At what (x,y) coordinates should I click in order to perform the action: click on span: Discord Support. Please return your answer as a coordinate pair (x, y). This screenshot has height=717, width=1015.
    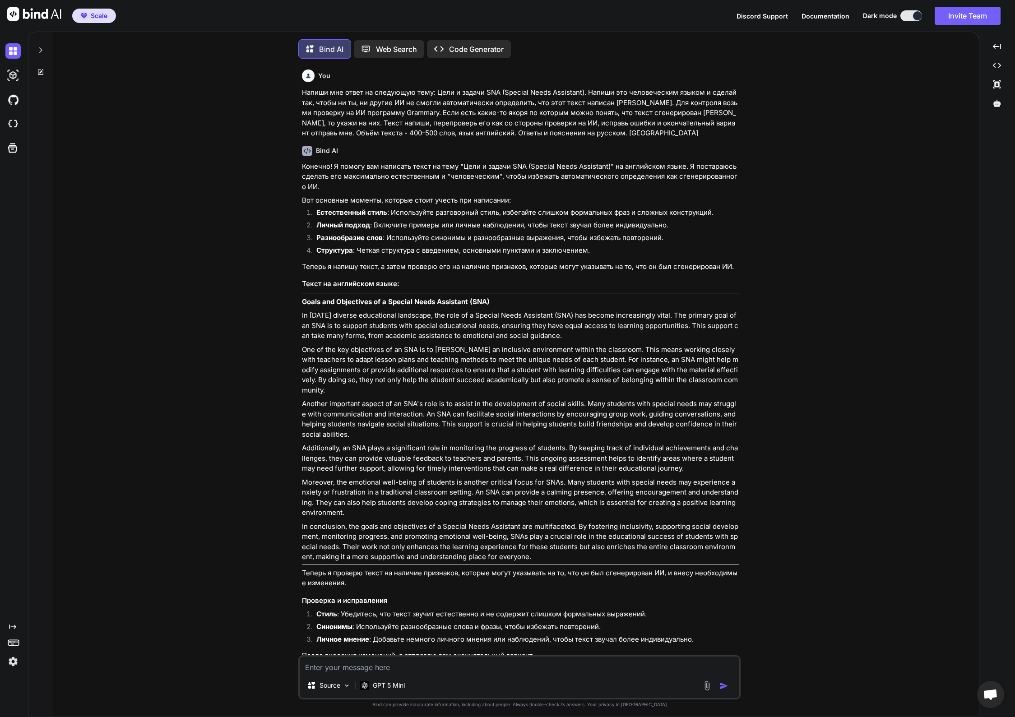
    Looking at the image, I should click on (762, 16).